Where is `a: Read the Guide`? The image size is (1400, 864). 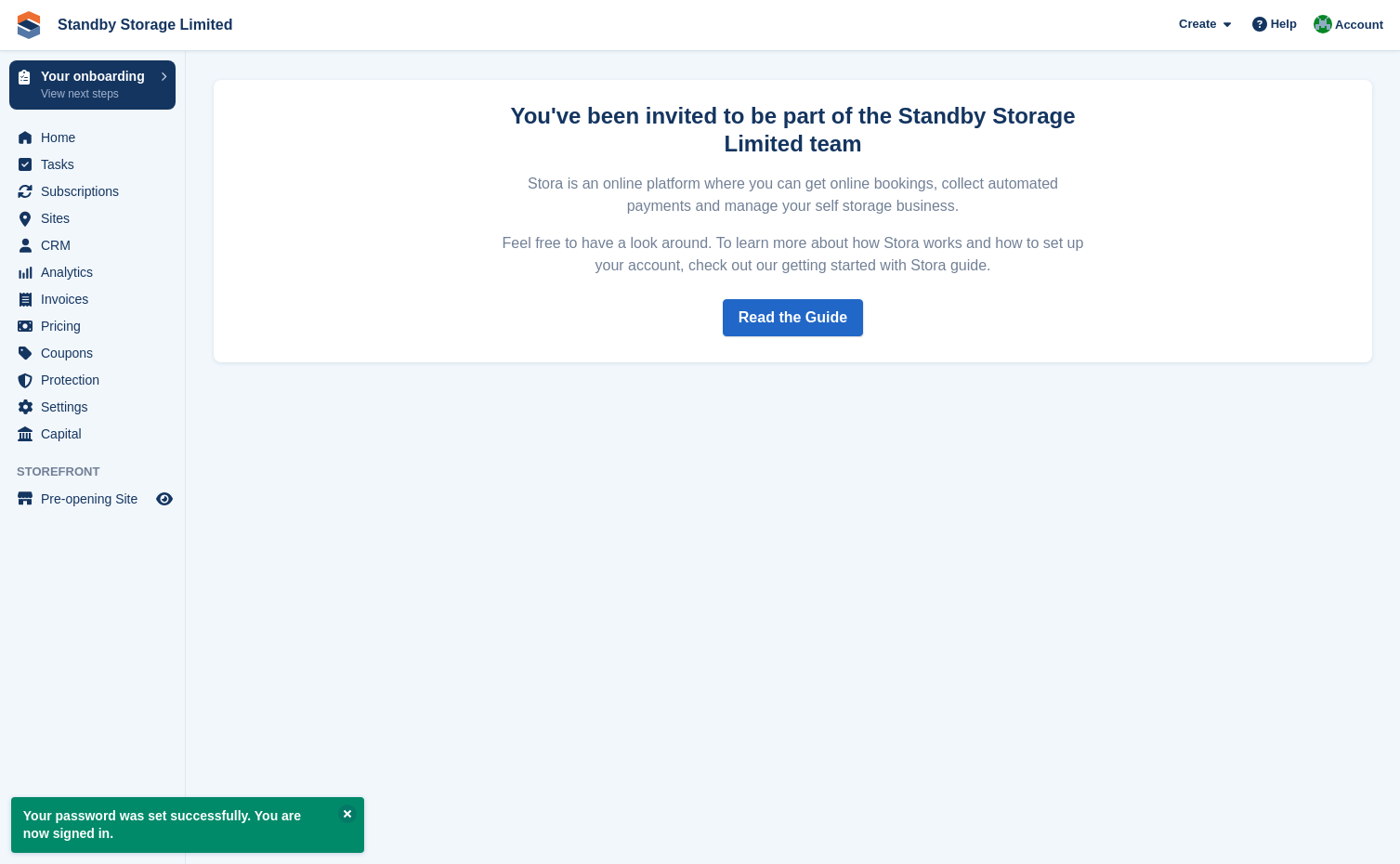 a: Read the Guide is located at coordinates (792, 318).